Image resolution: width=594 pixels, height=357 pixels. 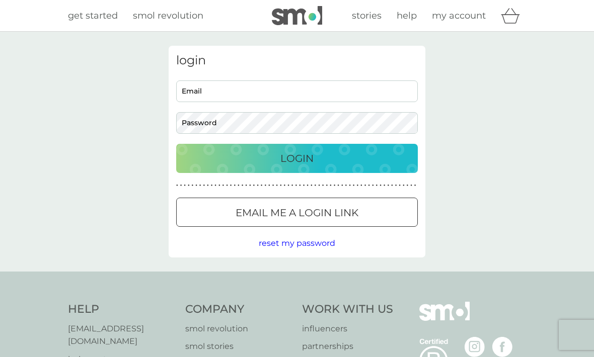 I want to click on a: influencers, so click(x=347, y=329).